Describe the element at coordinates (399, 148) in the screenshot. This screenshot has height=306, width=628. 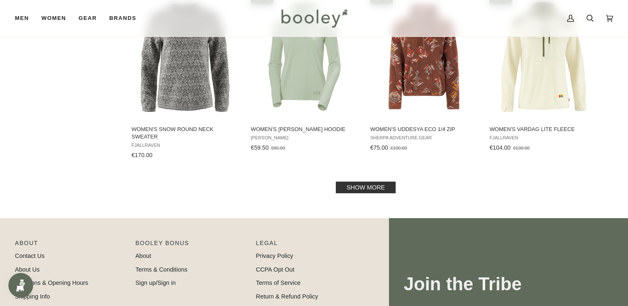
I see `span: €100.00` at that location.